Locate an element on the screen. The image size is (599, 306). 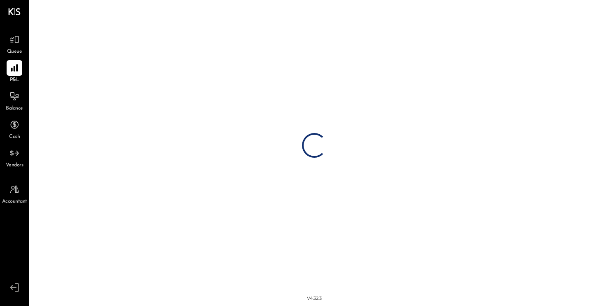
a: Queue is located at coordinates (14, 44).